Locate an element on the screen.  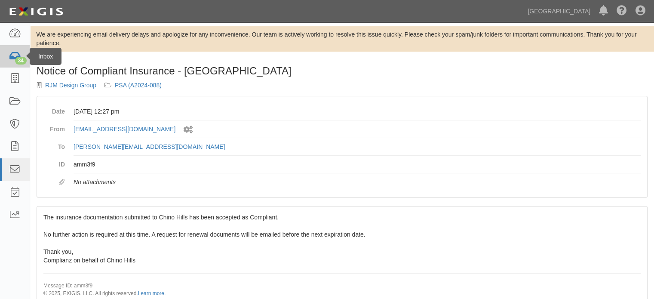
span: The insurance documentation submitted to Chino Hills has been accepted as Compliant. No further a... is located at coordinates (342, 255).